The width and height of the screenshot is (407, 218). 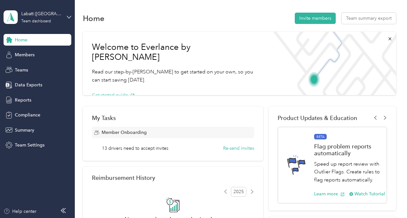 I want to click on button: Invite members, so click(x=315, y=18).